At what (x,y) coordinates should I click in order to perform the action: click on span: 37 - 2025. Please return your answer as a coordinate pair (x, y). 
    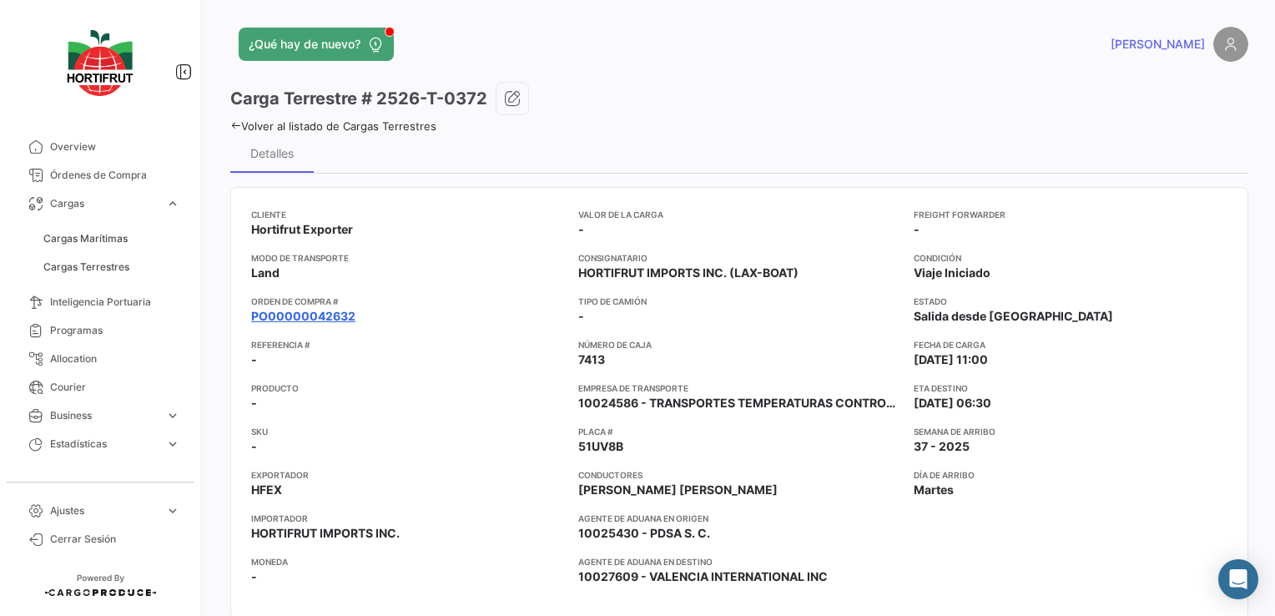
    Looking at the image, I should click on (941, 447).